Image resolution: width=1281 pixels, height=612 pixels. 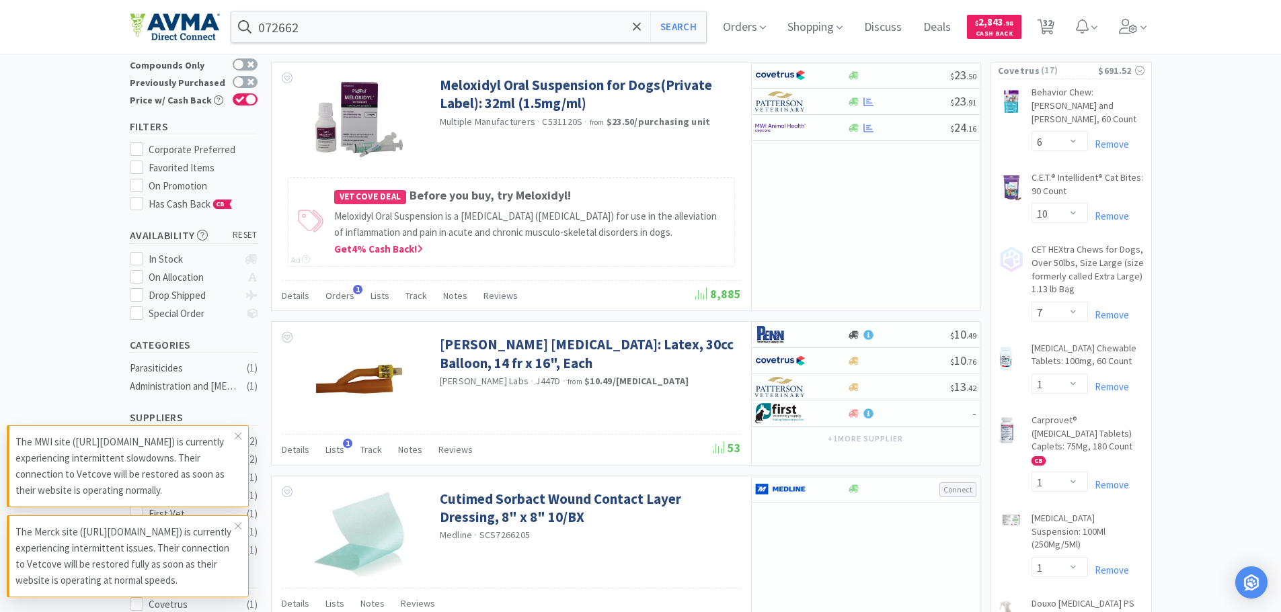 I want to click on img: a646391c64b94eb2892348a965bf03f3_134.png, so click(x=780, y=489).